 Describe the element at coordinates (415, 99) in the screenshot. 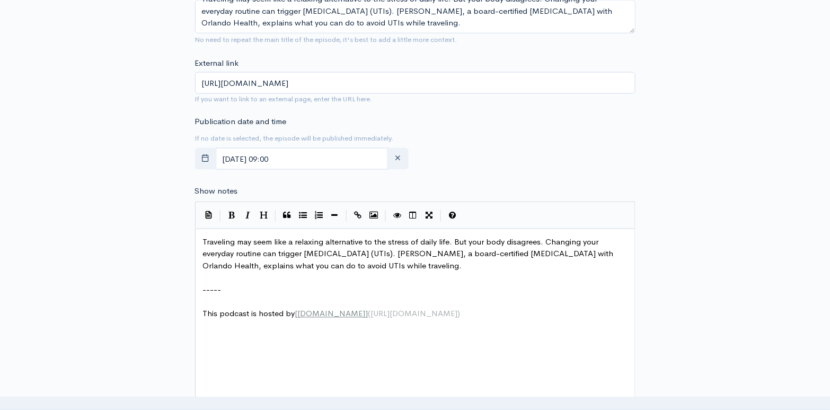

I see `small: If you want to link to an external page, enter the URL here.` at that location.